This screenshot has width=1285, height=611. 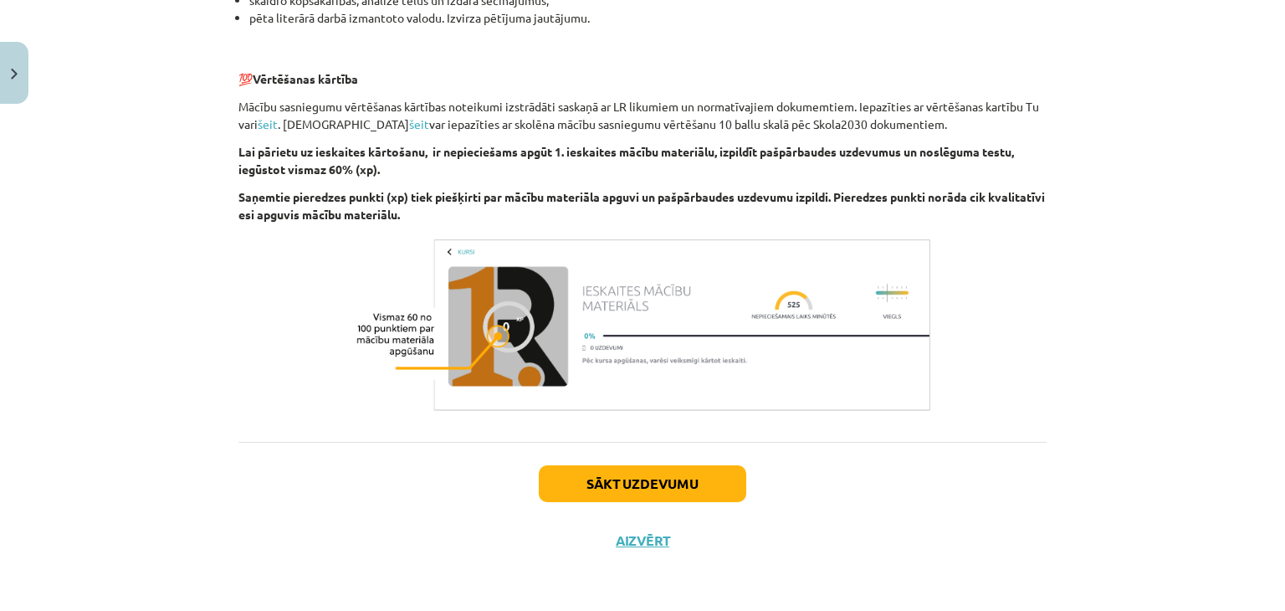 What do you see at coordinates (642, 540) in the screenshot?
I see `button: Aizvērt` at bounding box center [642, 540].